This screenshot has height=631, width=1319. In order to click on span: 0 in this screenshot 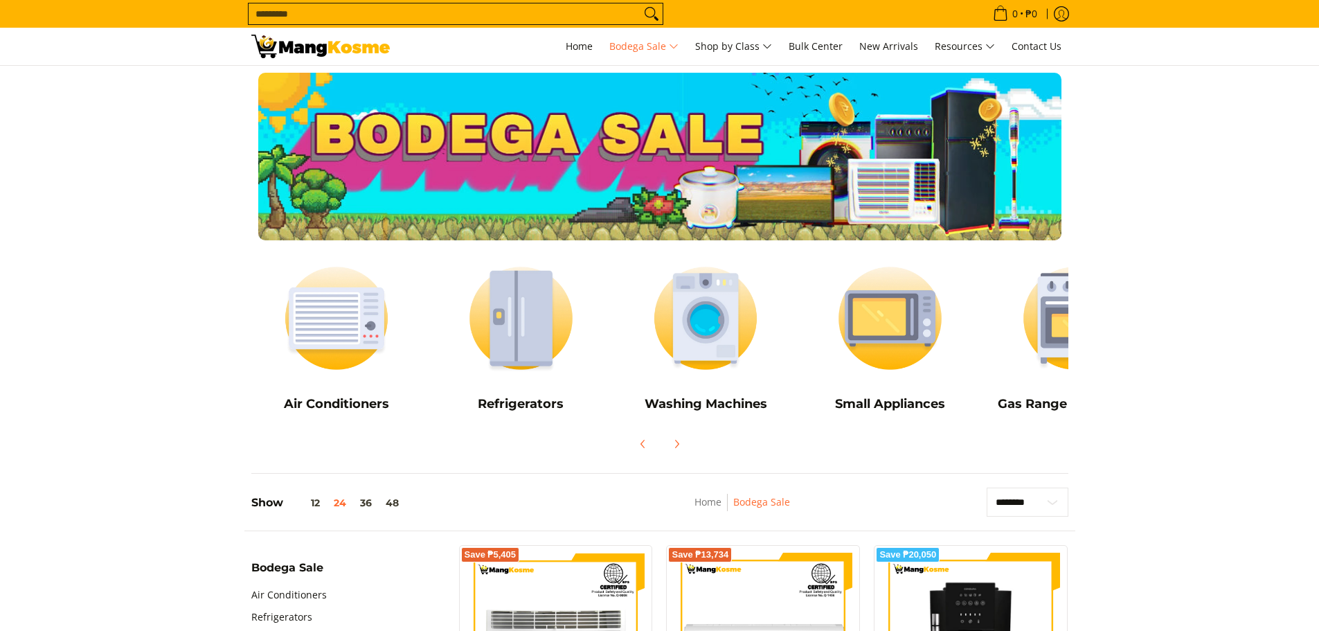, I will do `click(1015, 14)`.